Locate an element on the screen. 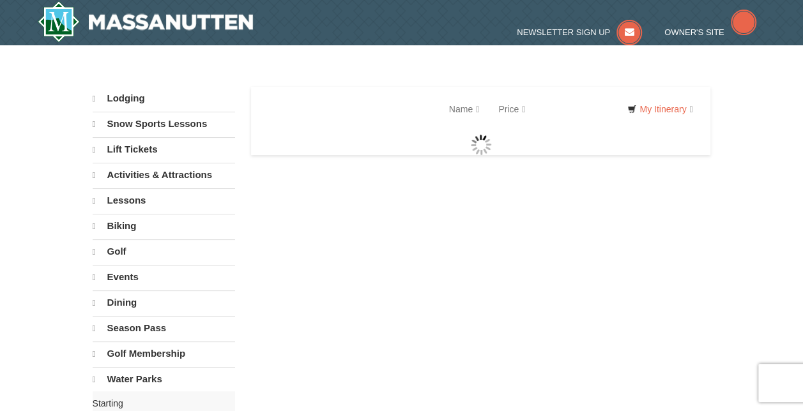 This screenshot has height=411, width=803. a: Name is located at coordinates (464, 109).